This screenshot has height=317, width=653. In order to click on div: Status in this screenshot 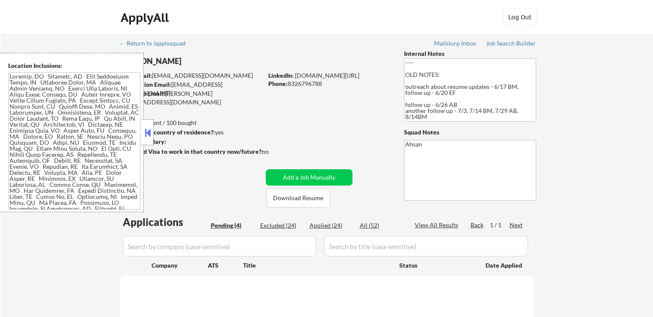, I will do `click(436, 265)`.